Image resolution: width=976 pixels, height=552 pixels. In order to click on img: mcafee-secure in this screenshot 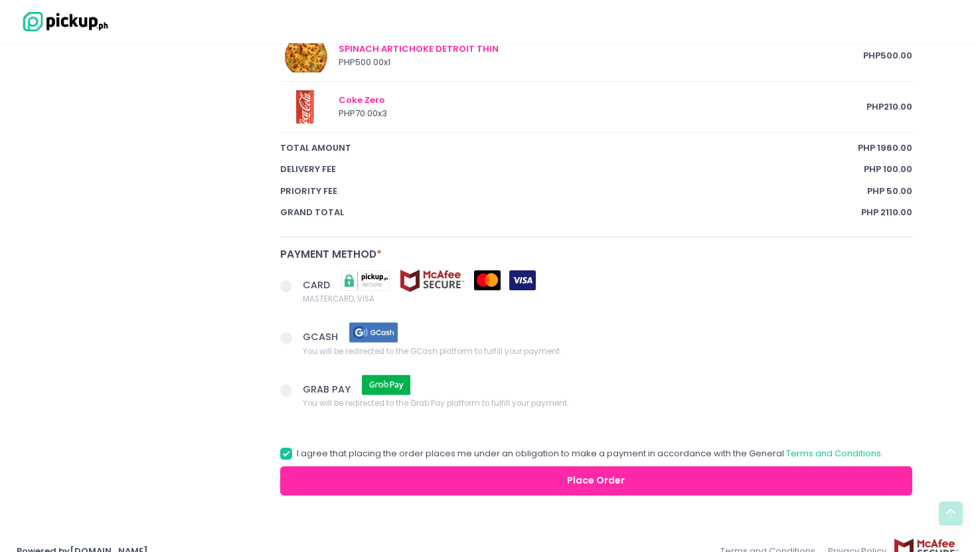, I will do `click(432, 280)`.